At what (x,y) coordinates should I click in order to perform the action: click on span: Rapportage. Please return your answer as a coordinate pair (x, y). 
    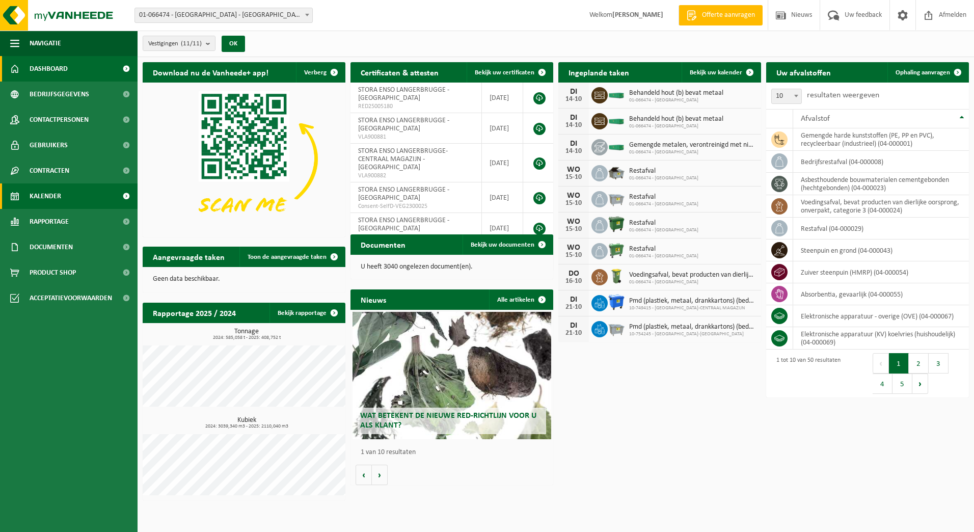
    Looking at the image, I should click on (49, 222).